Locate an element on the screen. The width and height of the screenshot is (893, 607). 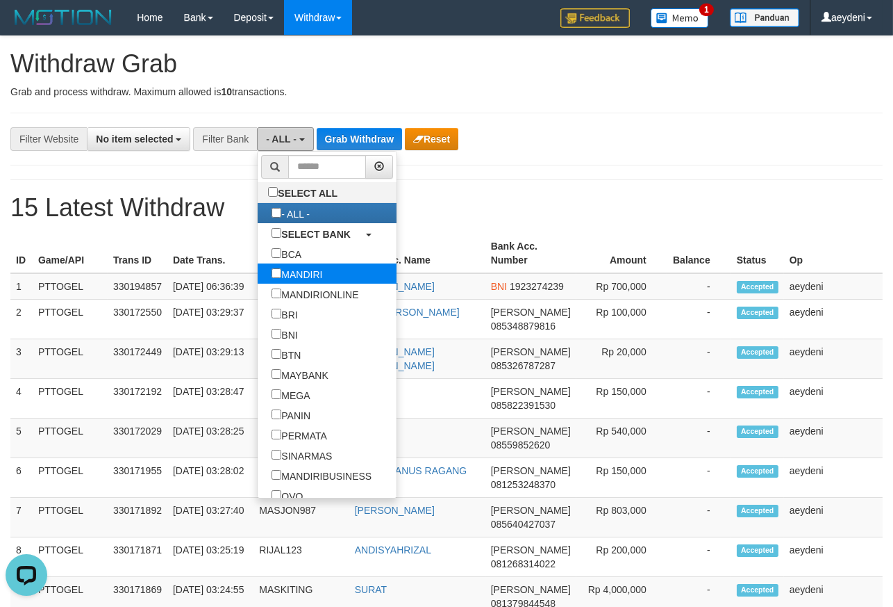
th: Bank Acc. Number is located at coordinates (531, 253).